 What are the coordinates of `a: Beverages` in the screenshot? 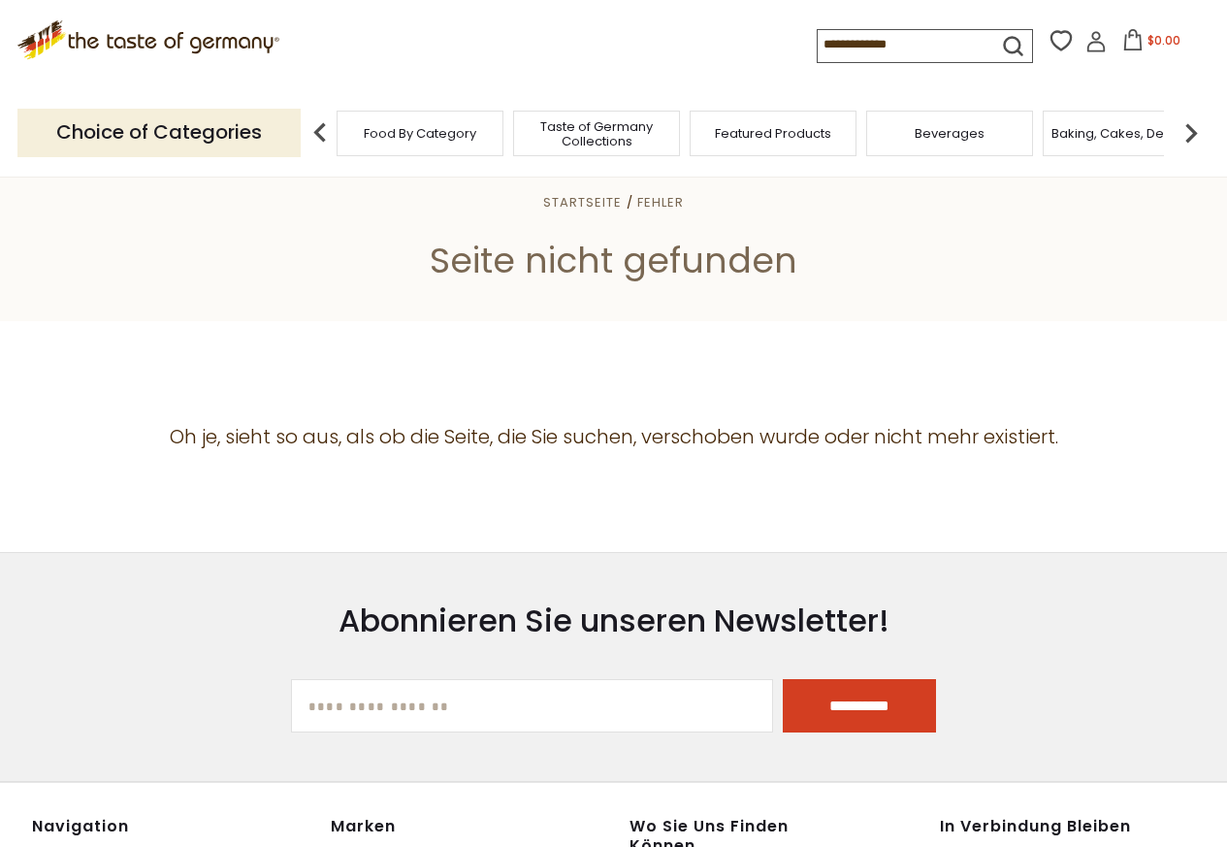 It's located at (950, 133).